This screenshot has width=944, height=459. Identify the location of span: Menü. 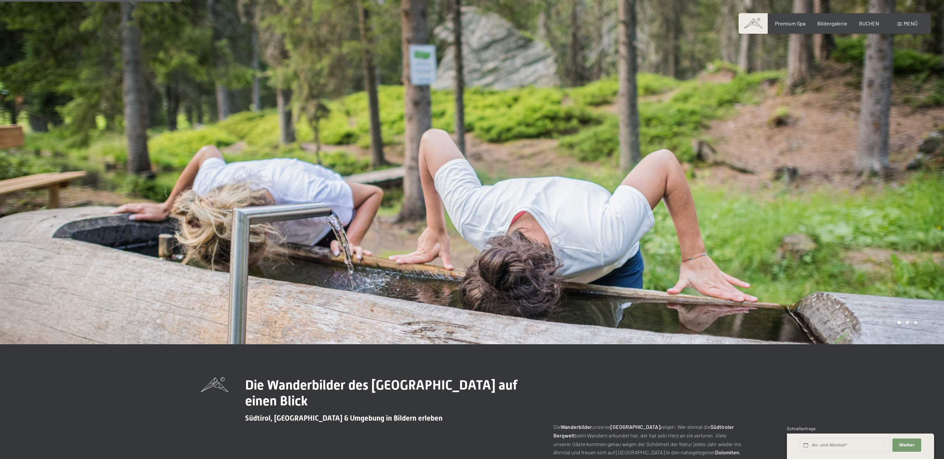
(910, 23).